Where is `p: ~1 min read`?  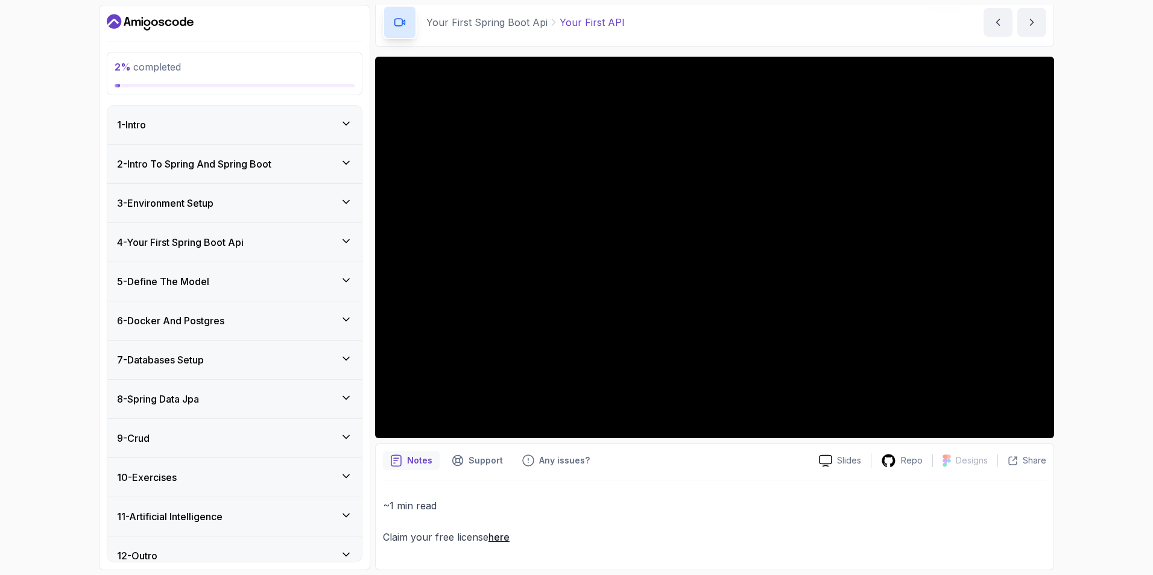 p: ~1 min read is located at coordinates (715, 506).